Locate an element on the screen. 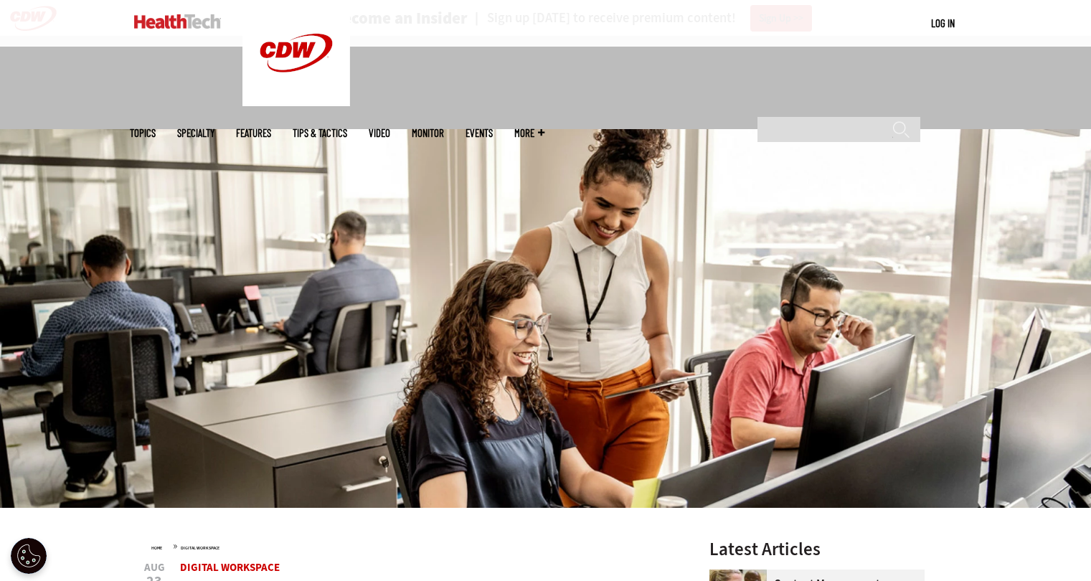  a: Events is located at coordinates (479, 133).